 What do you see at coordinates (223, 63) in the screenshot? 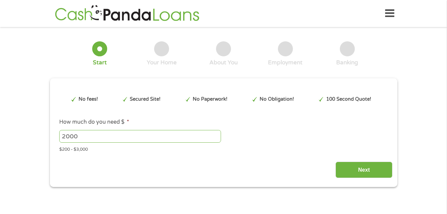
I see `div: About You` at bounding box center [223, 63].